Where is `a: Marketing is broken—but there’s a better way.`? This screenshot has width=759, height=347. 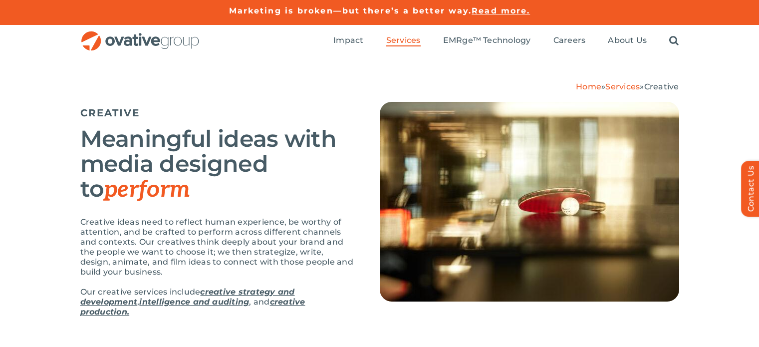 a: Marketing is broken—but there’s a better way. is located at coordinates (350, 10).